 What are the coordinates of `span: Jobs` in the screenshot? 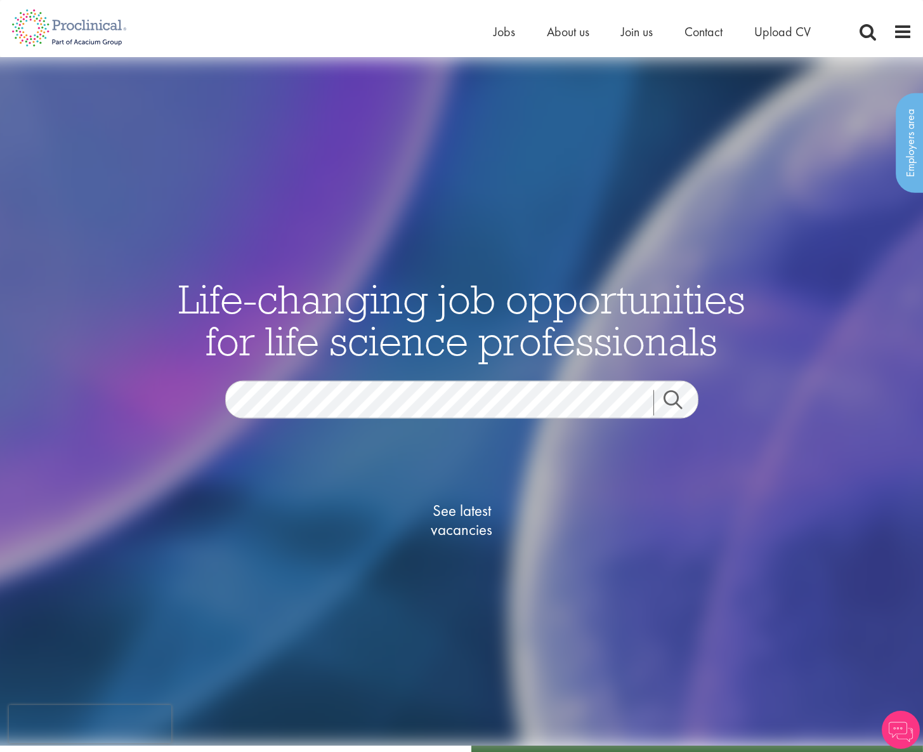 It's located at (504, 32).